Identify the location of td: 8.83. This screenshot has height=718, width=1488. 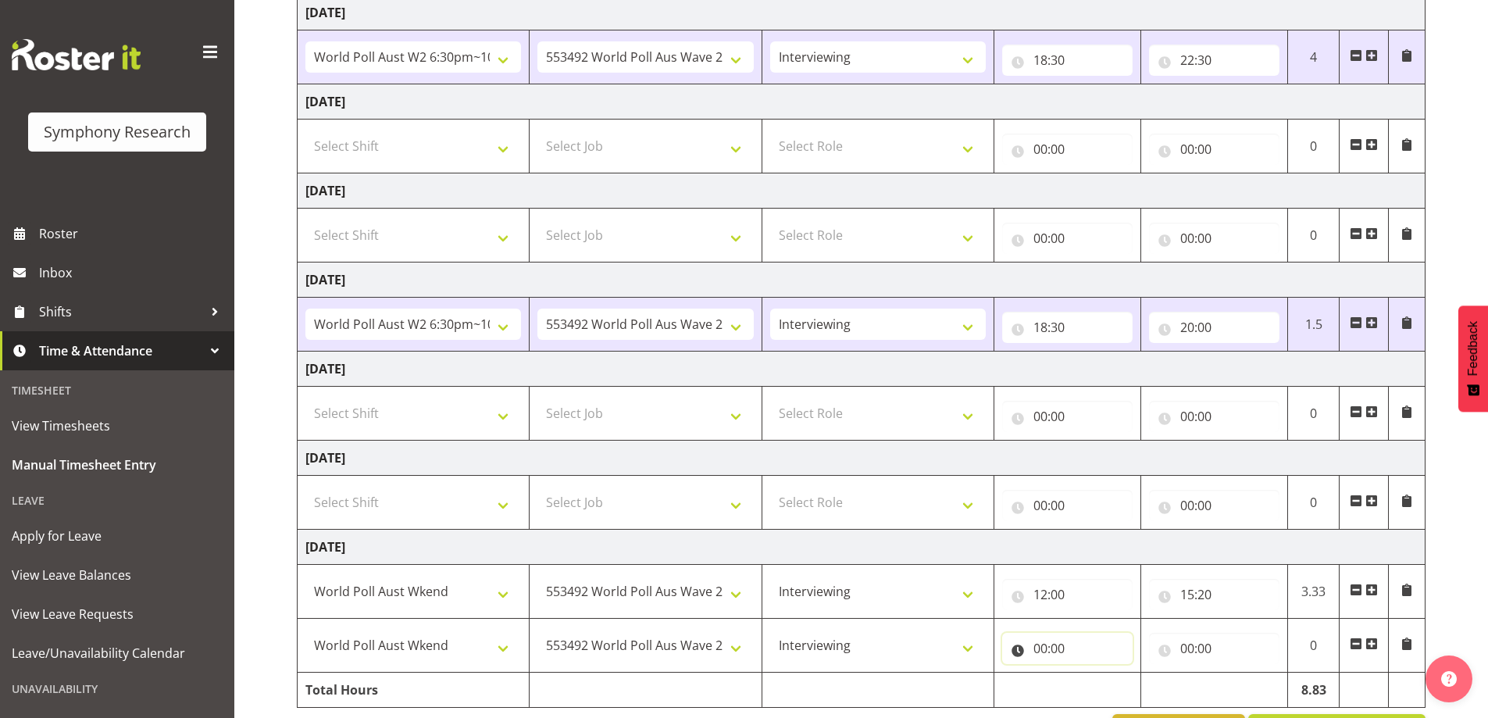
(1313, 690).